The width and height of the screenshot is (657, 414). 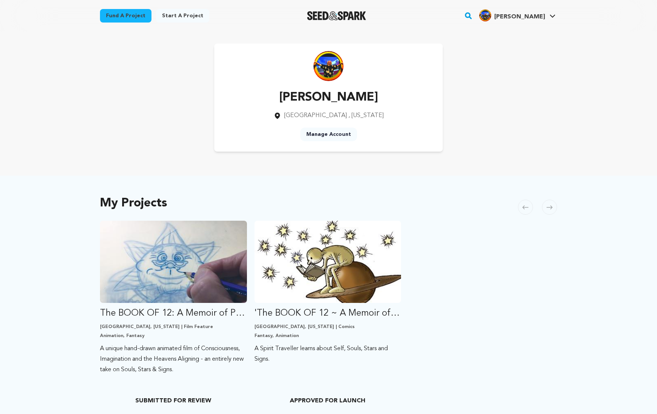 What do you see at coordinates (125, 16) in the screenshot?
I see `a: Fund a project` at bounding box center [125, 16].